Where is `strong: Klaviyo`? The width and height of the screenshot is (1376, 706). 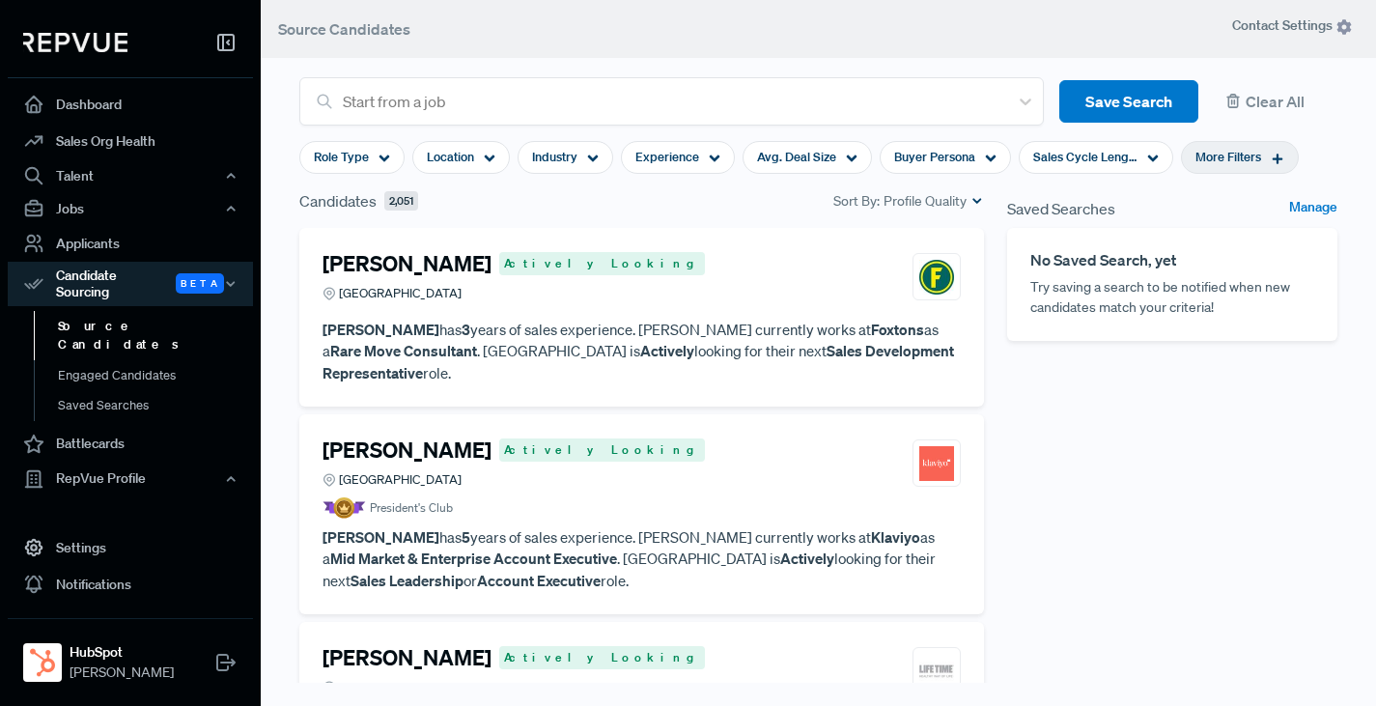 strong: Klaviyo is located at coordinates (895, 537).